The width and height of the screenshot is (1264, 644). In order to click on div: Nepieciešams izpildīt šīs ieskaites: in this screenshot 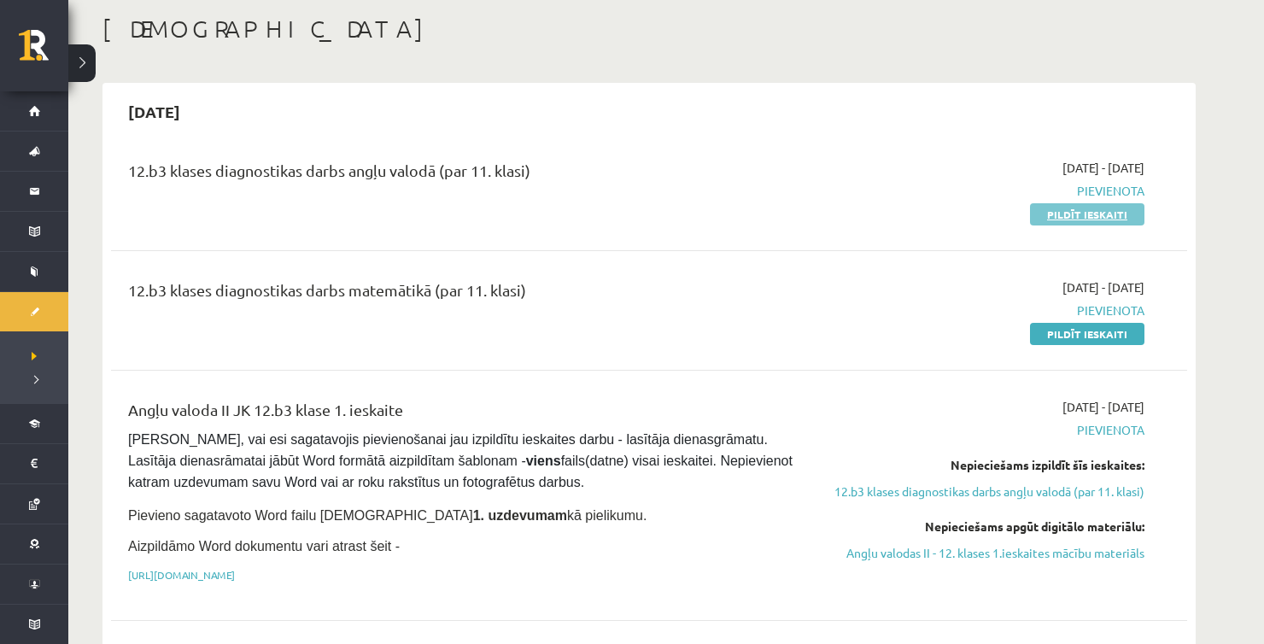, I will do `click(983, 465)`.